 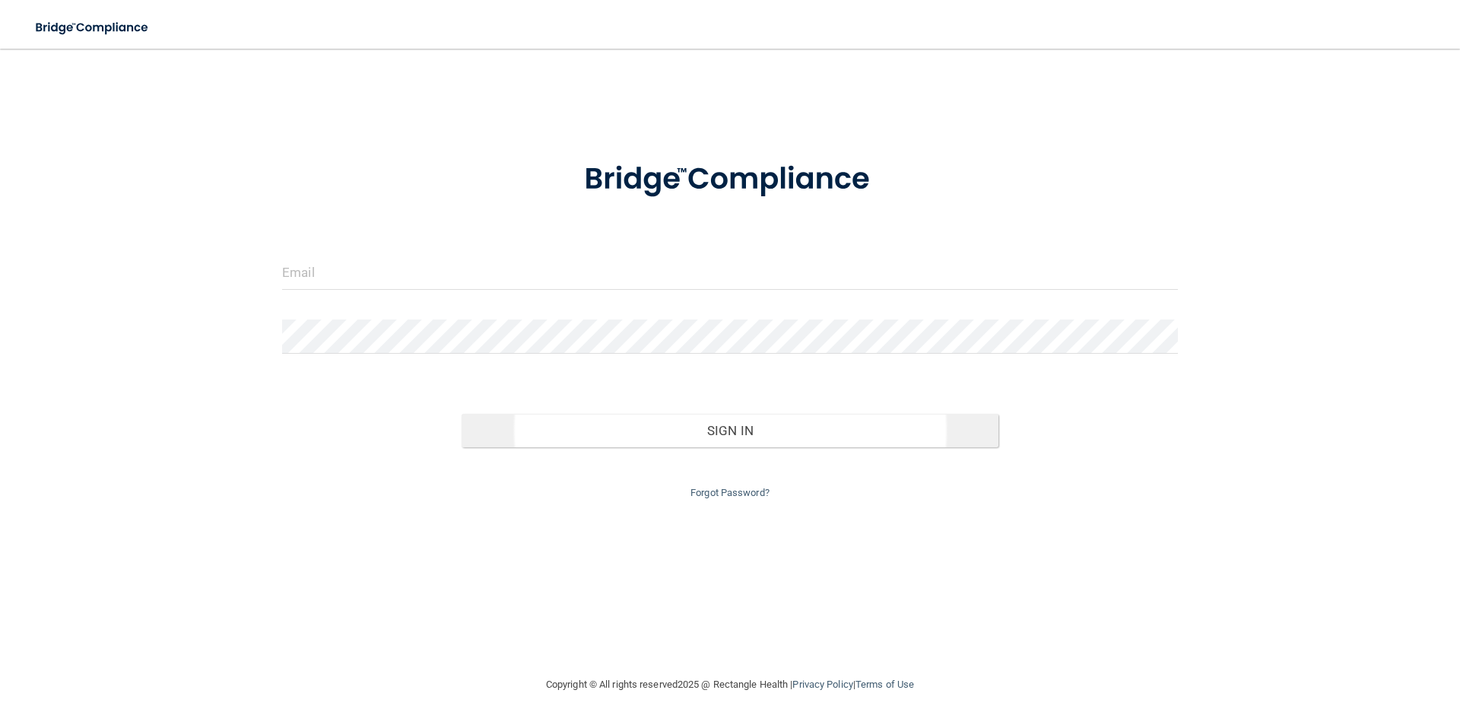 I want to click on a: Privacy Policy, so click(x=822, y=684).